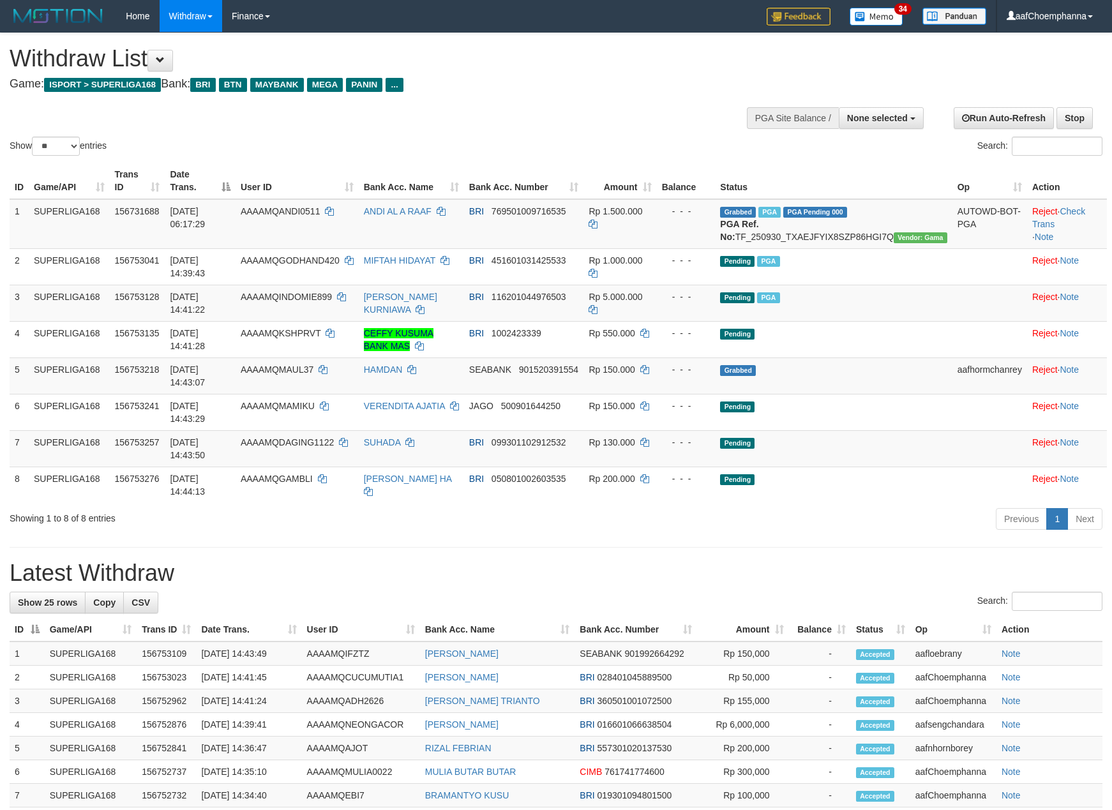  Describe the element at coordinates (361, 725) in the screenshot. I see `td: AAAAMQNEONGACOR` at that location.